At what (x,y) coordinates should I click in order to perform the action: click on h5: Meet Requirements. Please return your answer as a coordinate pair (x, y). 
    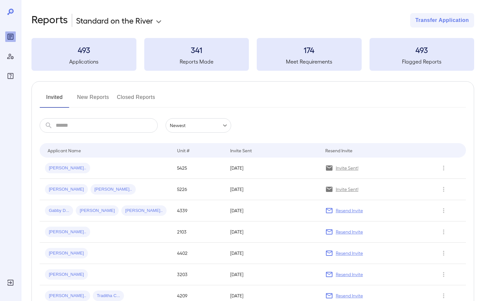
    Looking at the image, I should click on (309, 62).